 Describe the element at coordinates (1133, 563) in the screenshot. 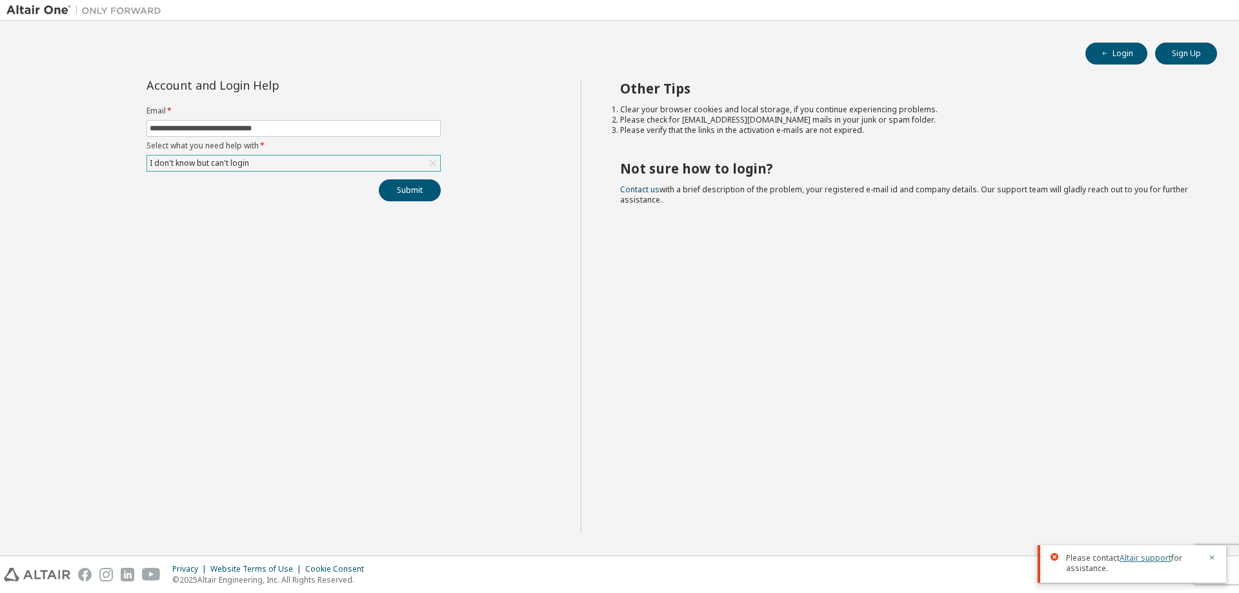

I see `span: Please contact for assistance.` at that location.